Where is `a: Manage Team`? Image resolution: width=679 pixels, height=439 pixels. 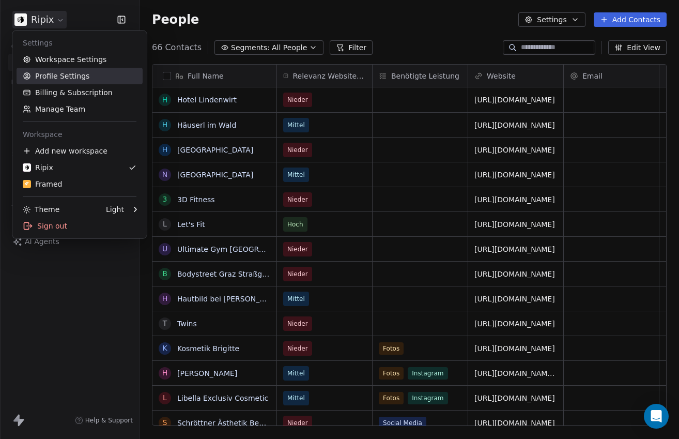 a: Manage Team is located at coordinates (80, 109).